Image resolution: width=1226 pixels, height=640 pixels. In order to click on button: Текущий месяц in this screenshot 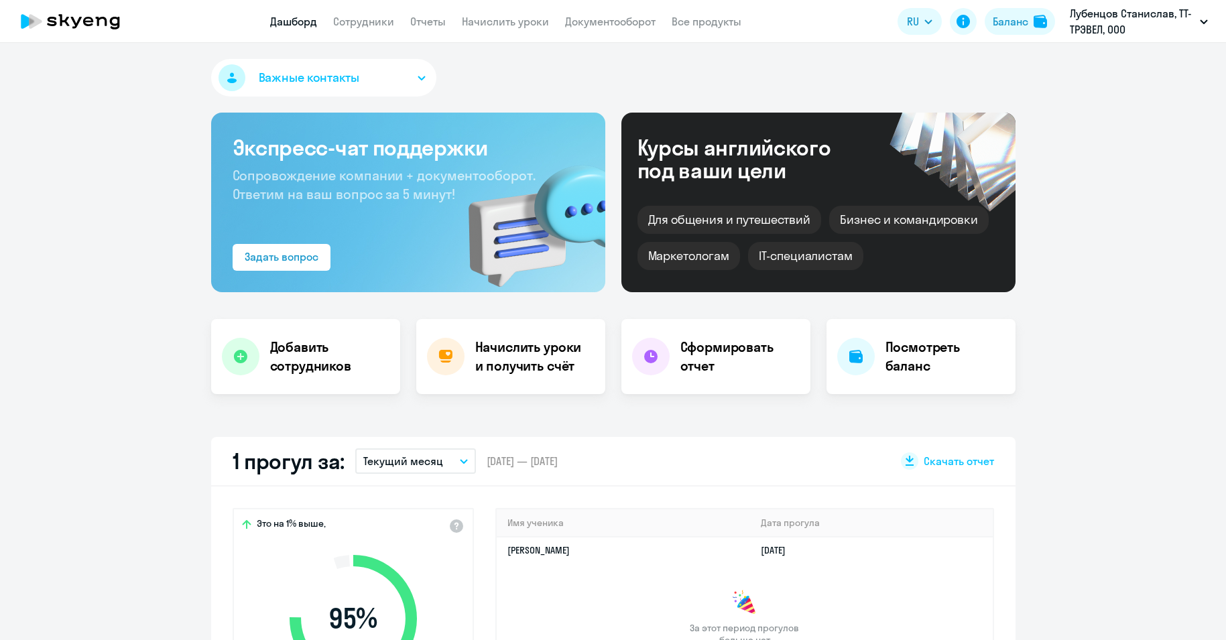, I will do `click(416, 461)`.